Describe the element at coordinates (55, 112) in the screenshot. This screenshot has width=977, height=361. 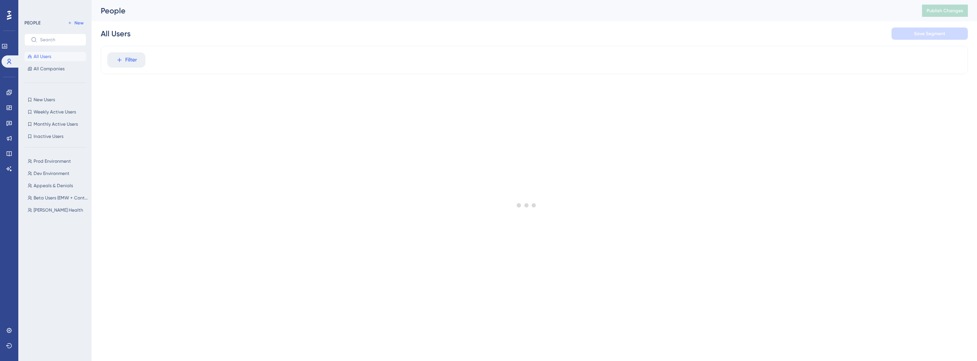
I see `span: Weekly Active Users` at that location.